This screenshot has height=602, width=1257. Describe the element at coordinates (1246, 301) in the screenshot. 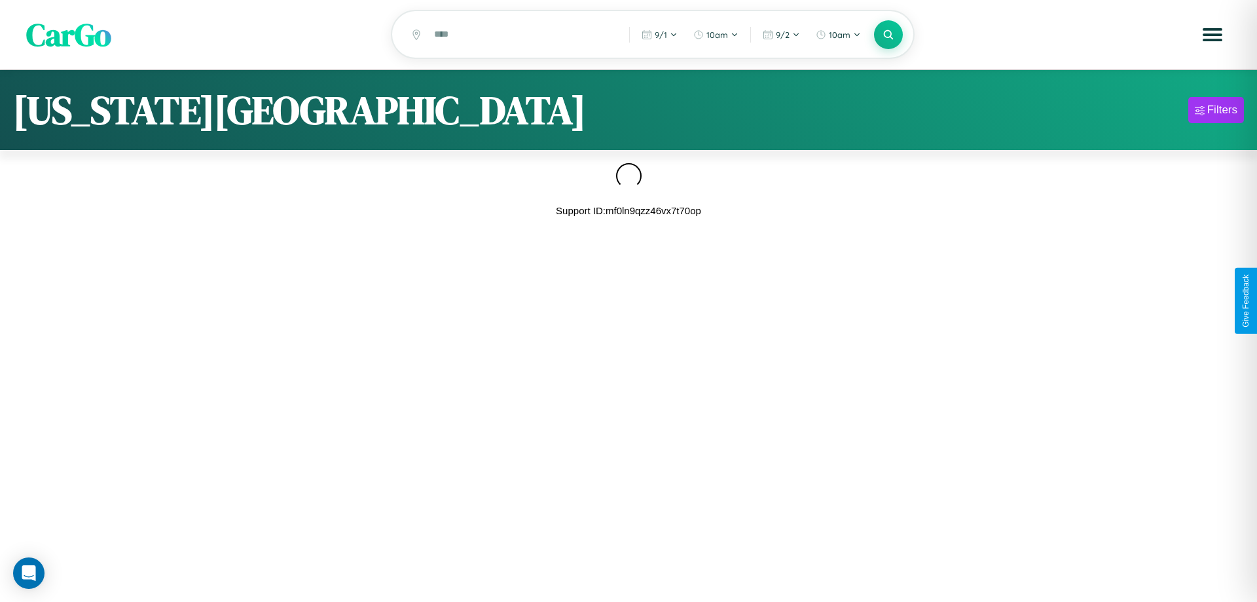

I see `div: Give Feedback` at that location.